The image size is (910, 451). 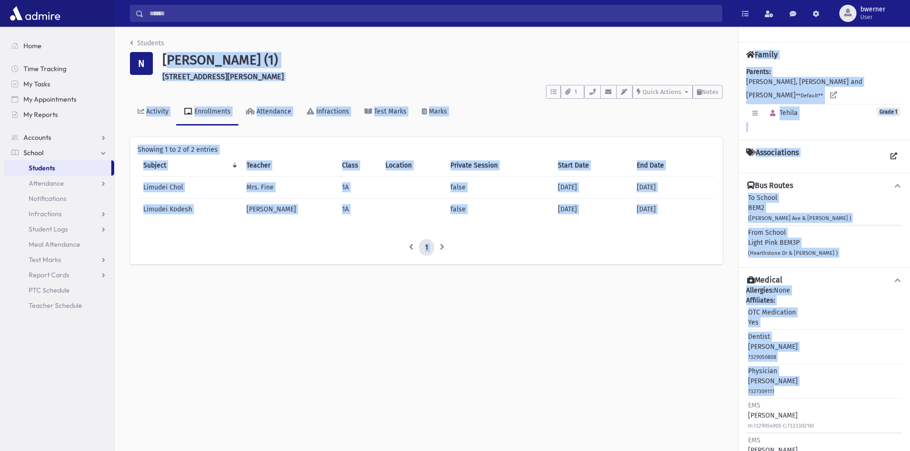 What do you see at coordinates (872, 17) in the screenshot?
I see `span: User` at bounding box center [872, 17].